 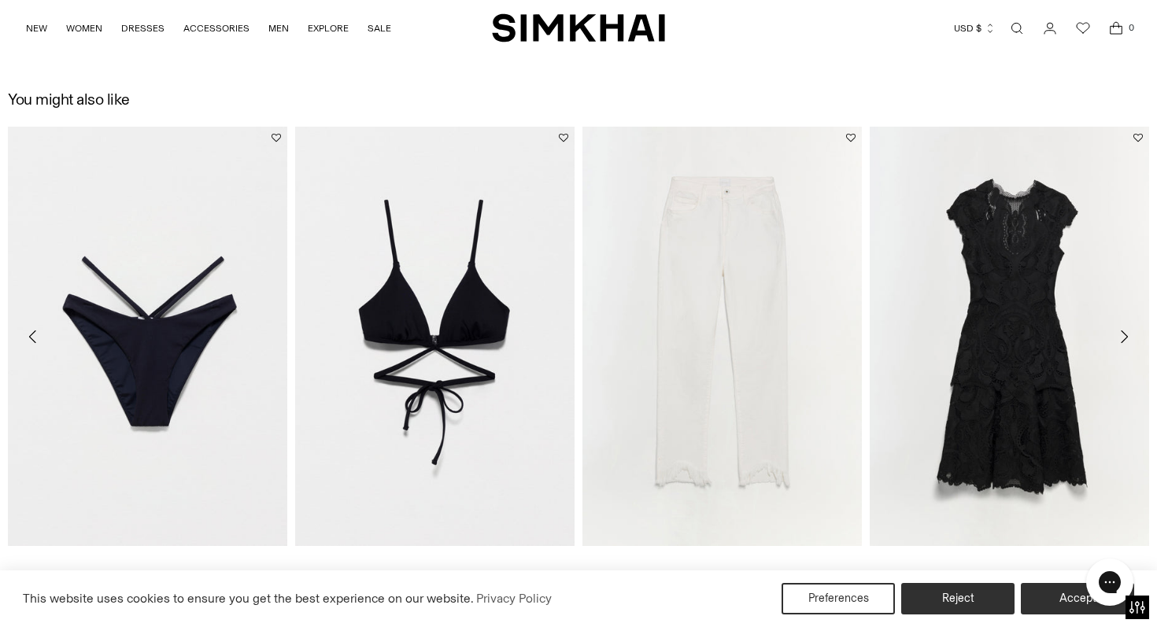 What do you see at coordinates (1017, 28) in the screenshot?
I see `a: Open search modal` at bounding box center [1017, 28].